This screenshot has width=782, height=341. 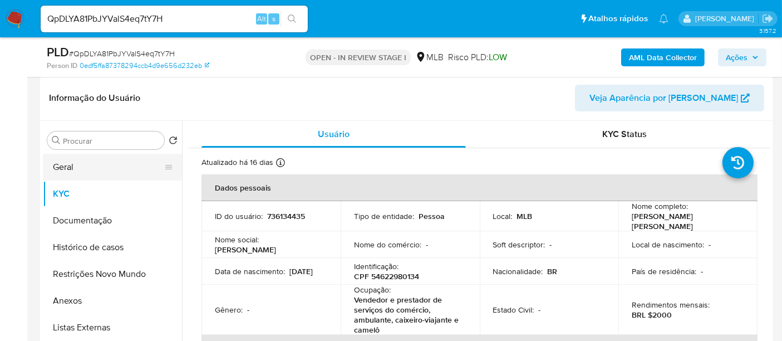 What do you see at coordinates (768, 18) in the screenshot?
I see `a: Sair` at bounding box center [768, 18].